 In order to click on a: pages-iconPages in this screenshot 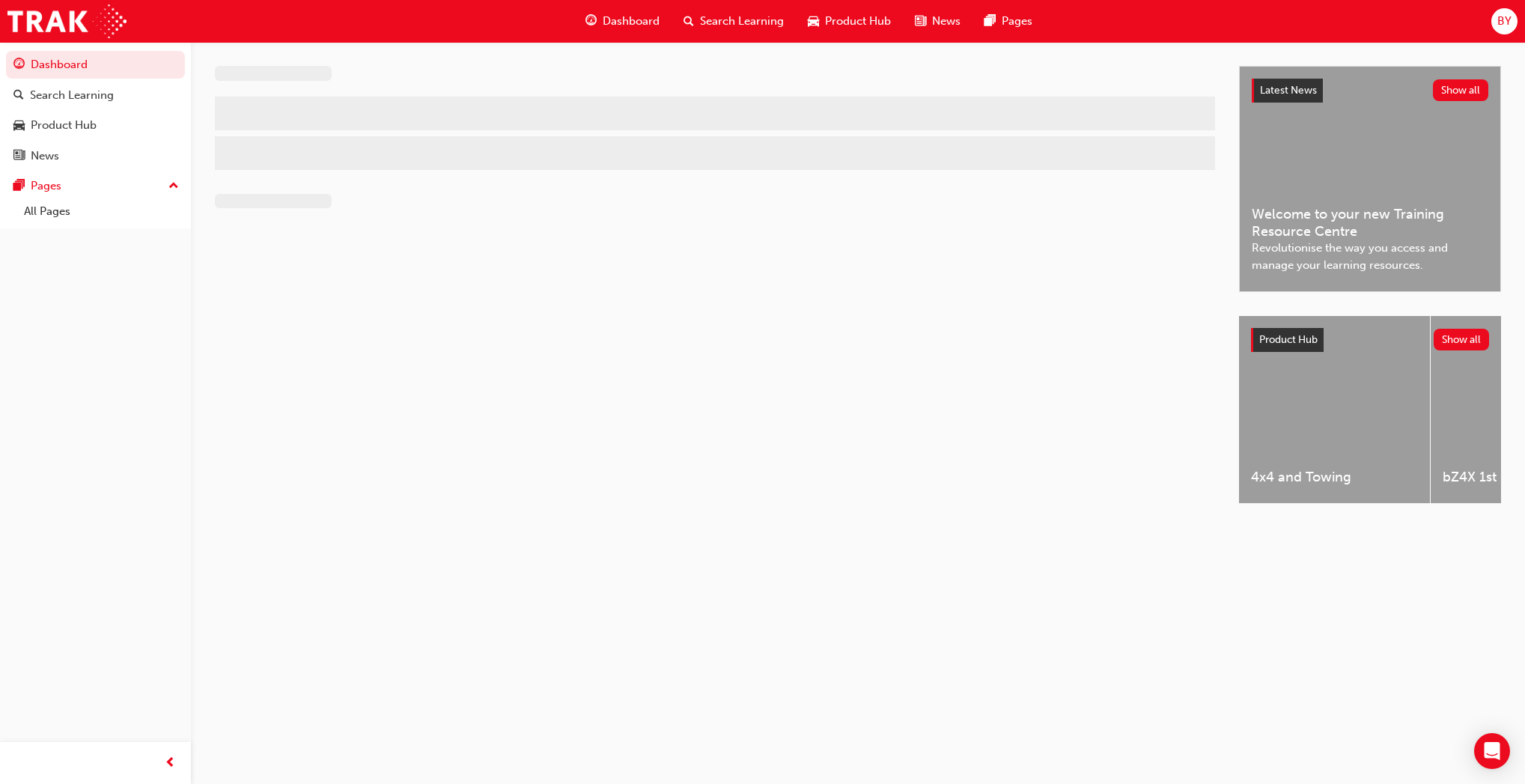, I will do `click(1008, 21)`.